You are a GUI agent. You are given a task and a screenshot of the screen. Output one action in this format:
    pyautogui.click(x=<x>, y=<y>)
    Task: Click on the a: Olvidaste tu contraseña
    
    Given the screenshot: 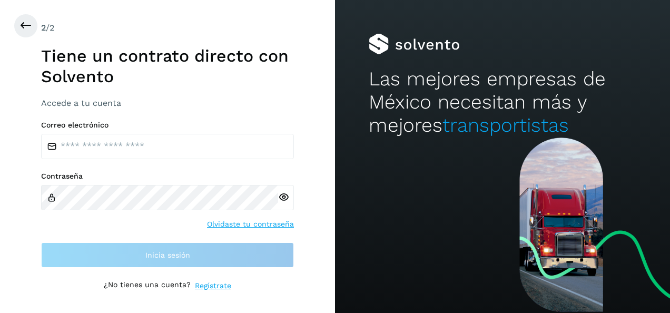 What is the action you would take?
    pyautogui.click(x=250, y=224)
    